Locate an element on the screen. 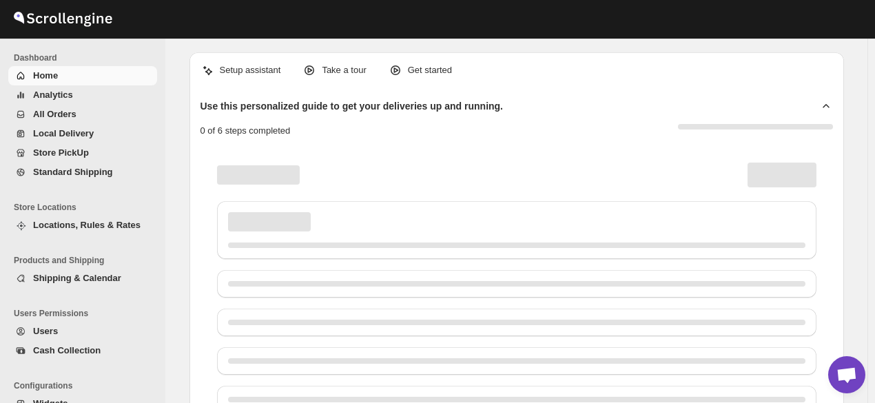 This screenshot has width=875, height=403. p: Get started is located at coordinates (430, 70).